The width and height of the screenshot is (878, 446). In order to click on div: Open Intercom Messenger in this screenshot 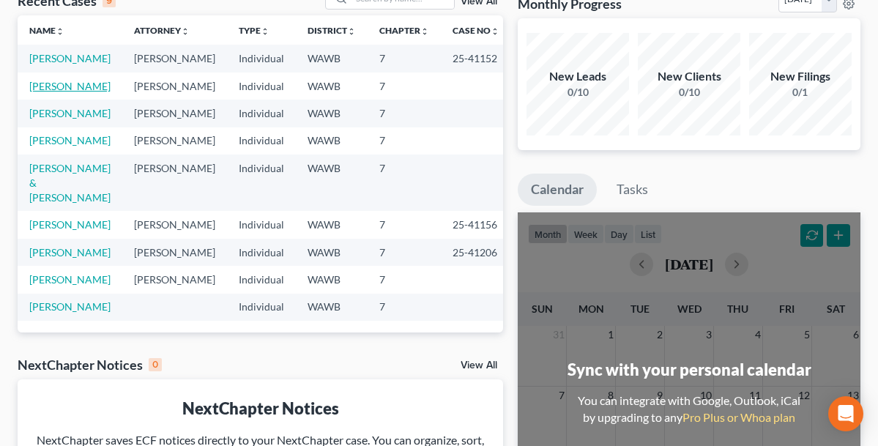, I will do `click(846, 414)`.